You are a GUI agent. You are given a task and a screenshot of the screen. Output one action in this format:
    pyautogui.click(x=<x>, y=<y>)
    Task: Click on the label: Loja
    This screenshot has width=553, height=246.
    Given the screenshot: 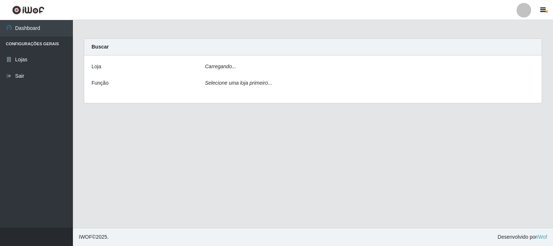 What is the action you would take?
    pyautogui.click(x=96, y=66)
    